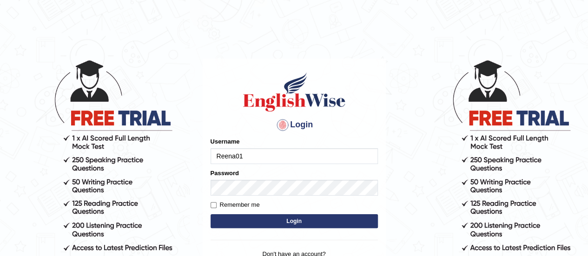 The height and width of the screenshot is (256, 588). Describe the element at coordinates (225, 173) in the screenshot. I see `label: Password` at that location.